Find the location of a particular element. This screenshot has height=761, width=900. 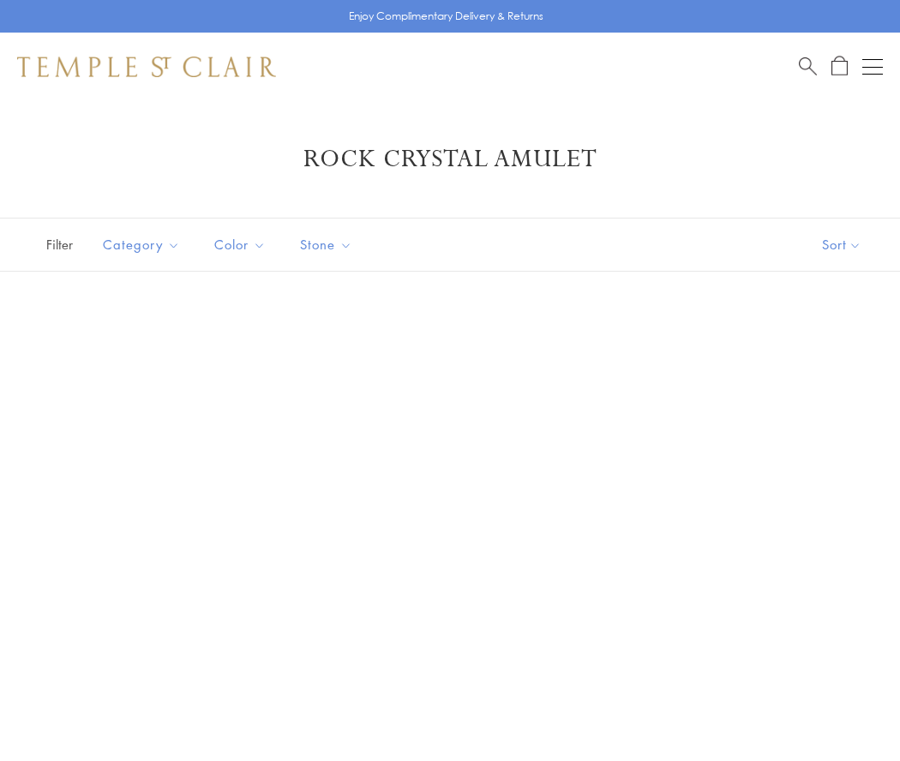

span: Stone is located at coordinates (328, 244).